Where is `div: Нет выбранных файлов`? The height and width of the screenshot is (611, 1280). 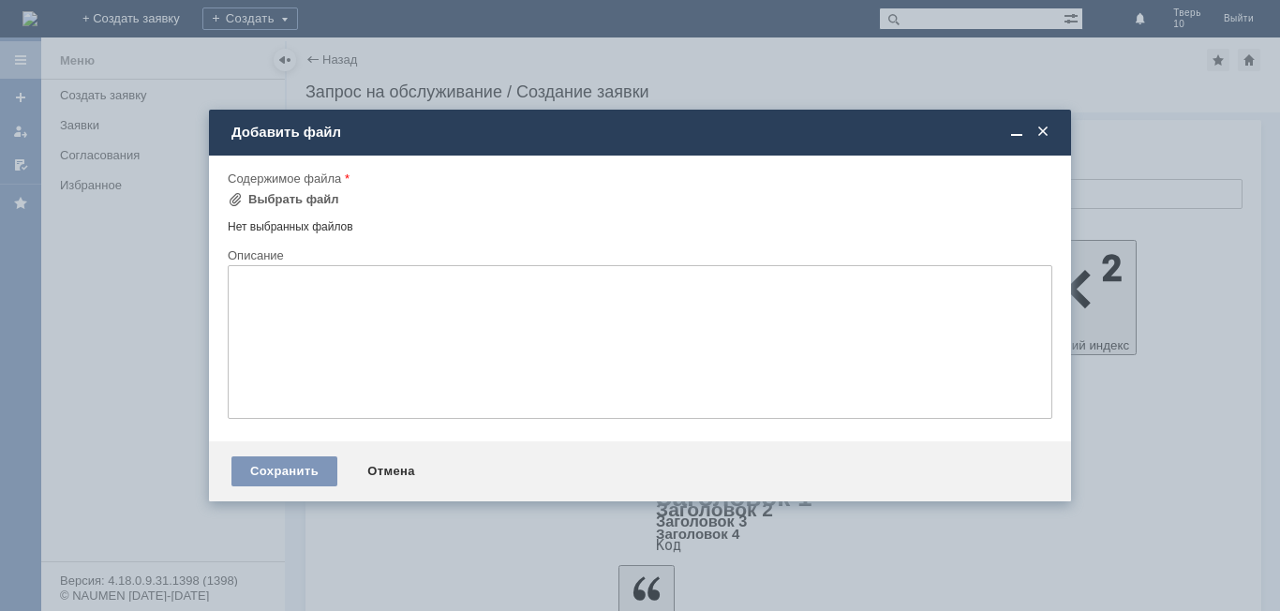
div: Нет выбранных файлов is located at coordinates (640, 223).